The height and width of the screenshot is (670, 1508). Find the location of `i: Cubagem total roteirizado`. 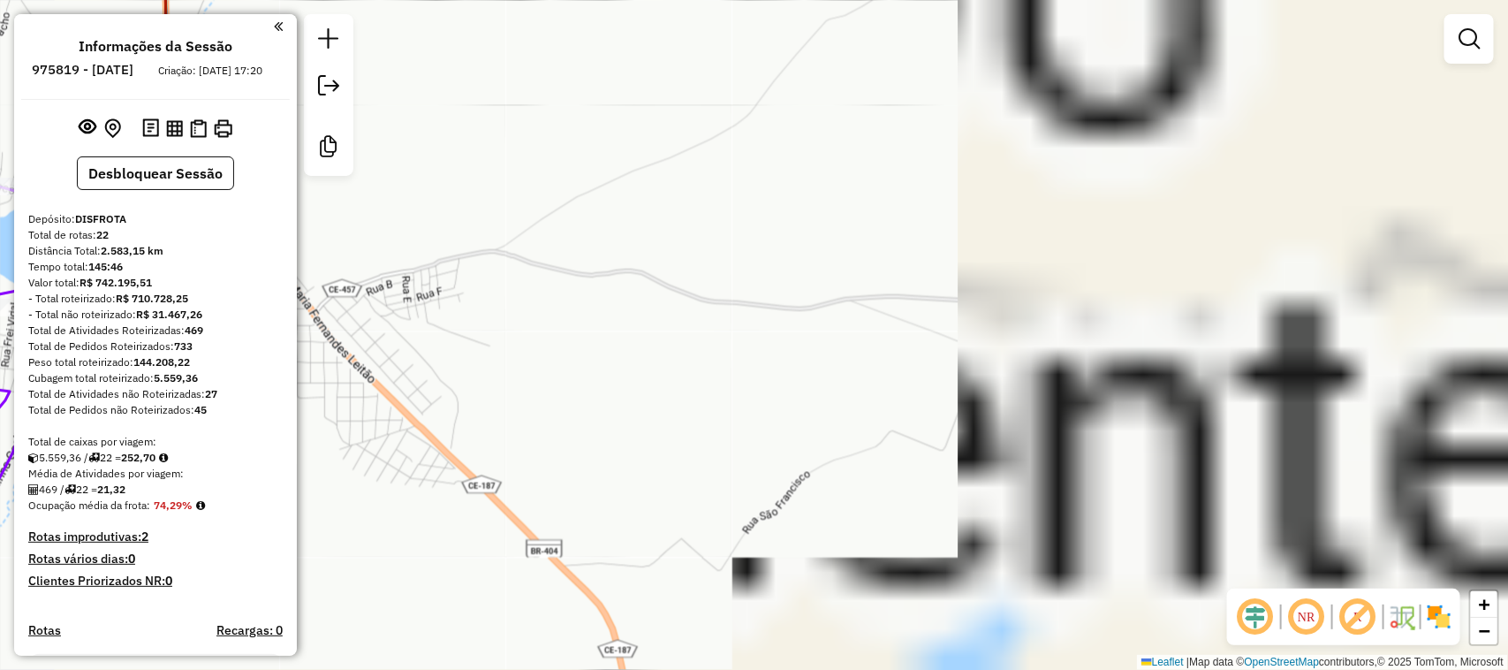

i: Cubagem total roteirizado is located at coordinates (34, 458).